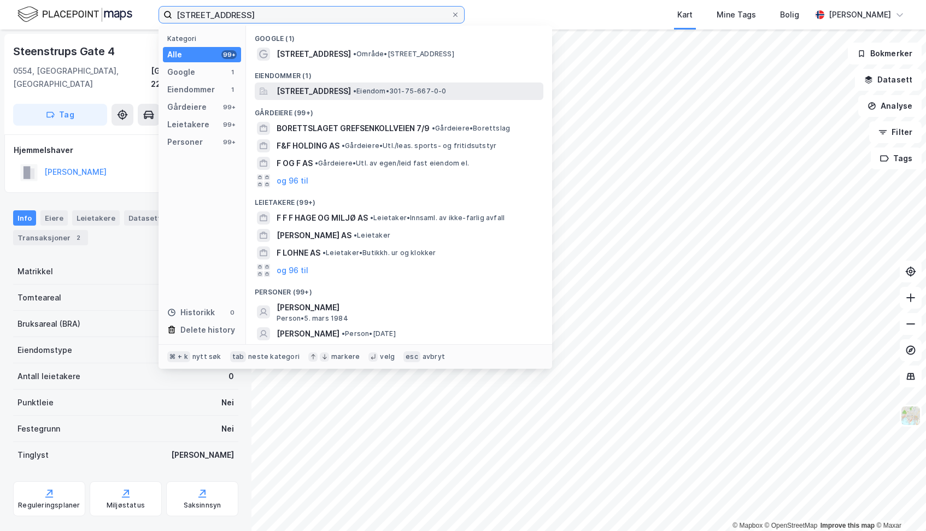  I want to click on div: Personer (99+), so click(399, 289).